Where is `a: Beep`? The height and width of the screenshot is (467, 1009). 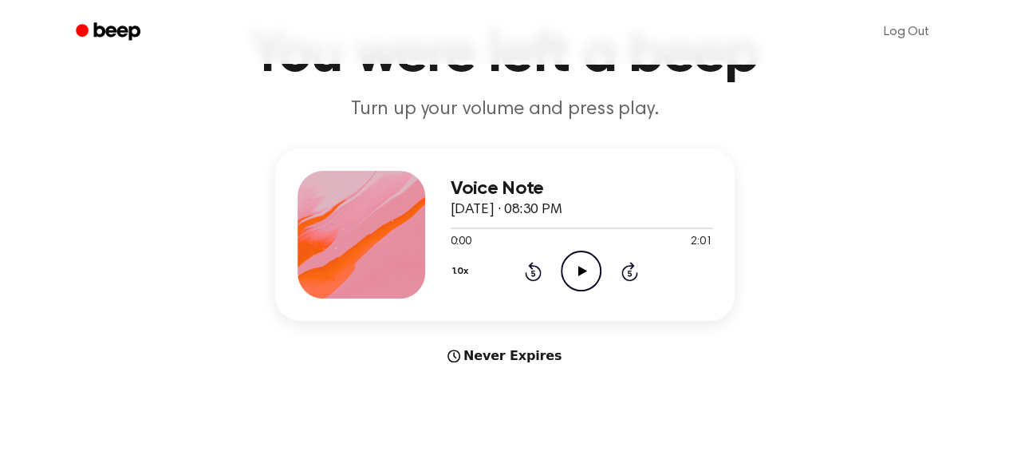
a: Beep is located at coordinates (109, 32).